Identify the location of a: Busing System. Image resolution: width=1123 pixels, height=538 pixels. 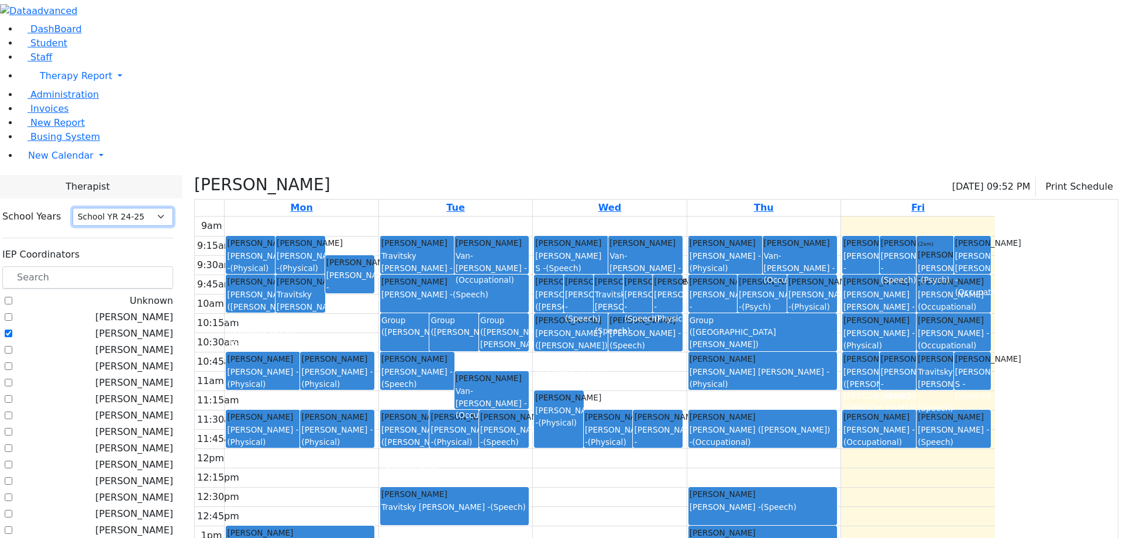
(59, 136).